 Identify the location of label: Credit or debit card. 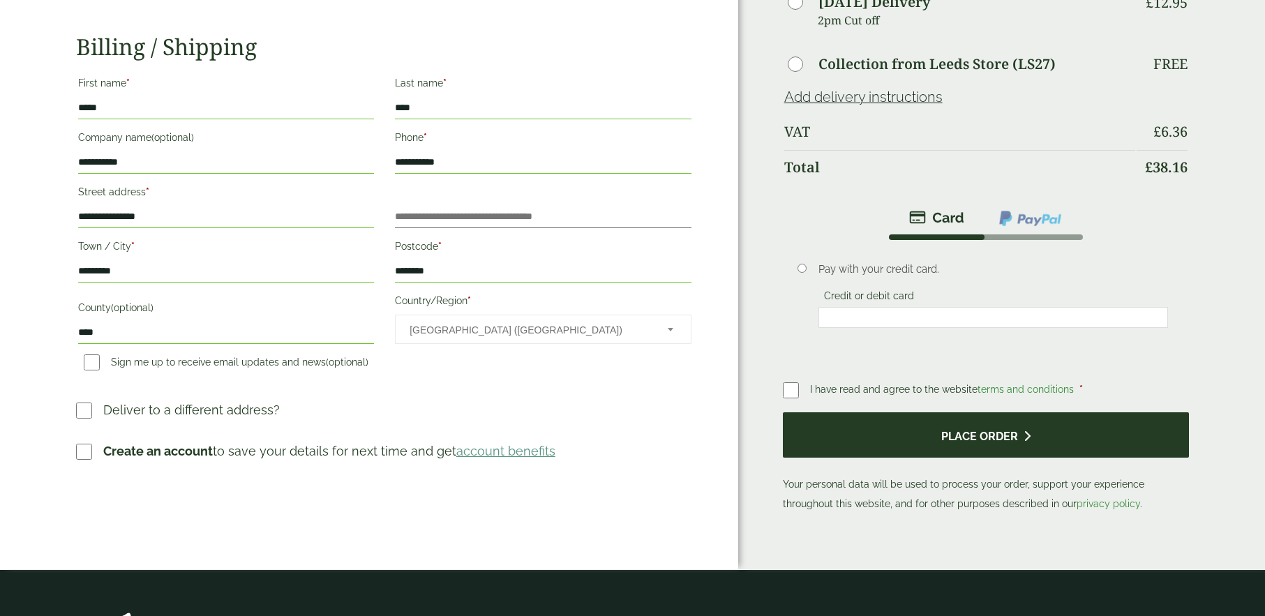
(869, 298).